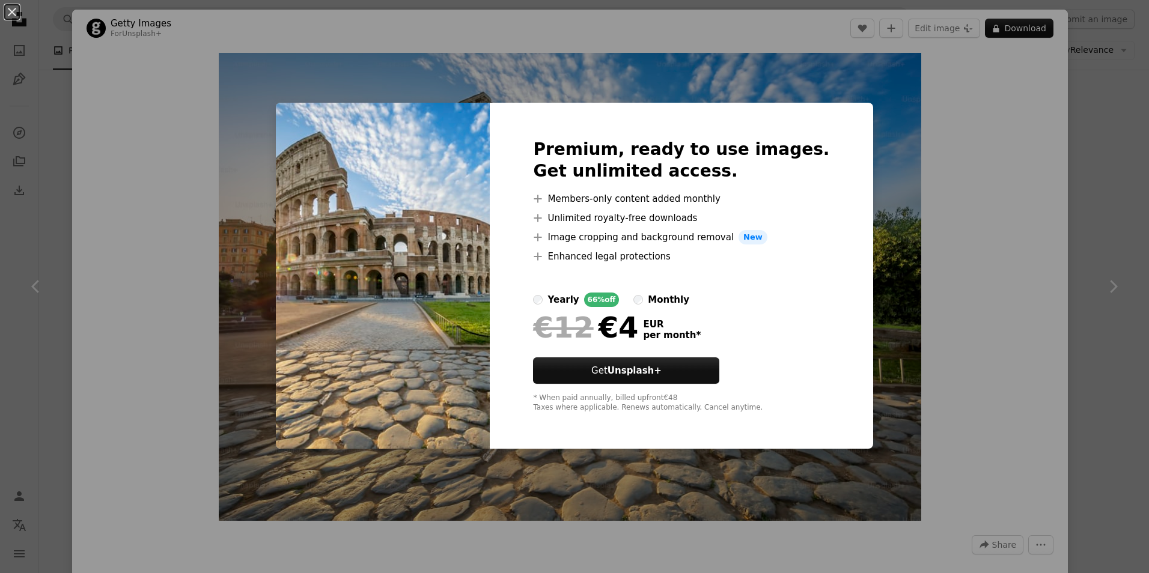 This screenshot has height=573, width=1149. What do you see at coordinates (538, 300) in the screenshot?
I see `input: yearly66%off` at bounding box center [538, 300].